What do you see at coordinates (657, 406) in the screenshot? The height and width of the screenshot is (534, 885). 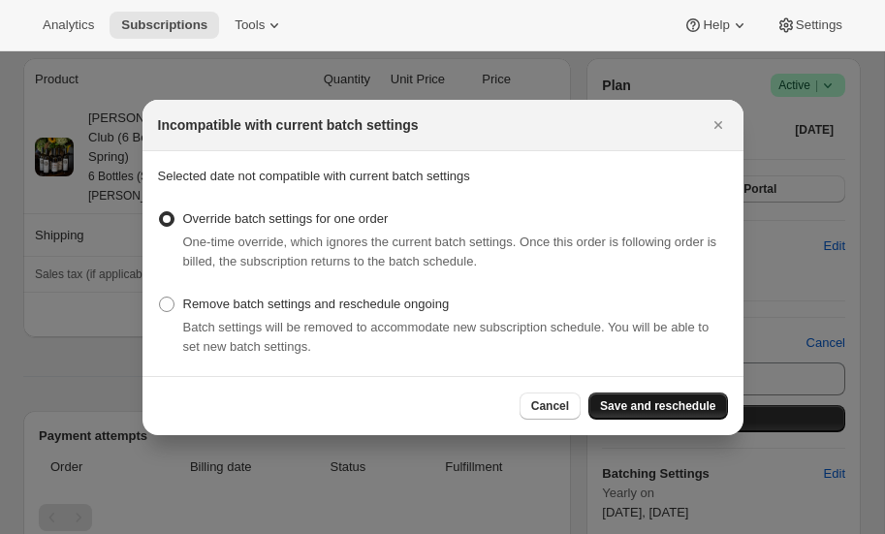 I see `button: Save and reschedule` at bounding box center [657, 406].